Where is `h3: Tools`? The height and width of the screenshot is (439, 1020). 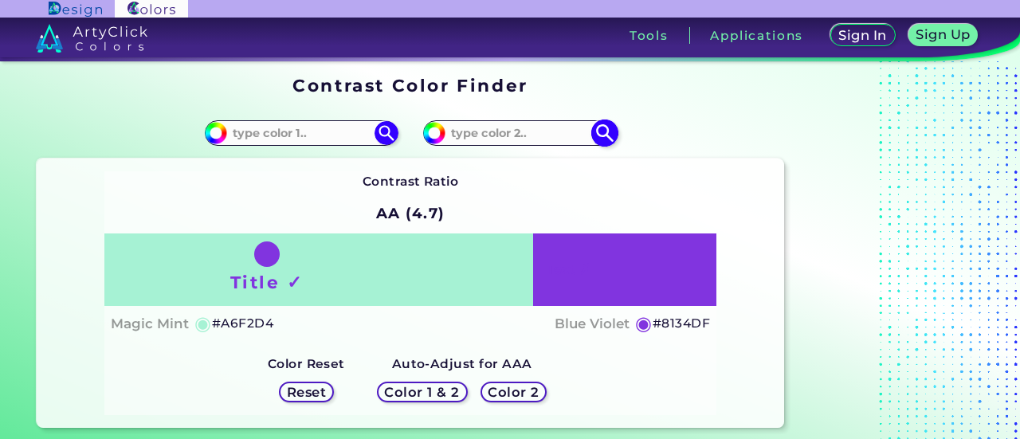 h3: Tools is located at coordinates (649, 35).